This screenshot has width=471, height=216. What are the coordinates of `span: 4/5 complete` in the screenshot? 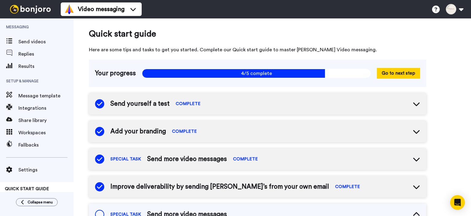 It's located at (256, 73).